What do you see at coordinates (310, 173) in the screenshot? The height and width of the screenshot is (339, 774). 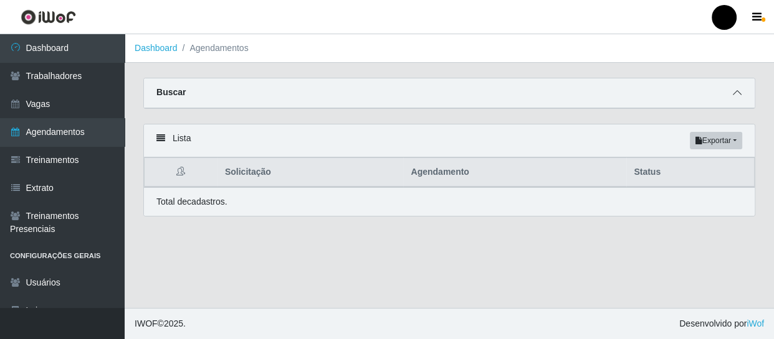 I see `th: Solicitação` at bounding box center [310, 173].